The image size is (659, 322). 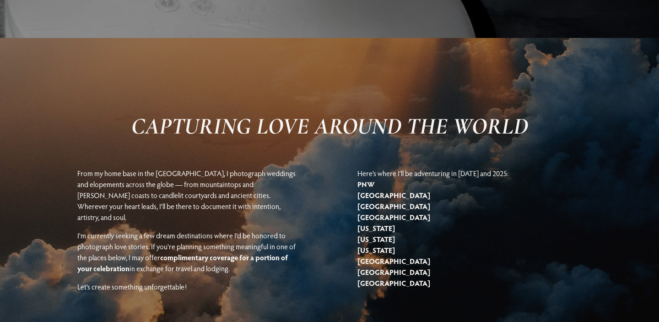 I want to click on p: I'm currently seeking a few dream destinations where I’d be honored to photograph love stories. I..., so click(x=190, y=252).